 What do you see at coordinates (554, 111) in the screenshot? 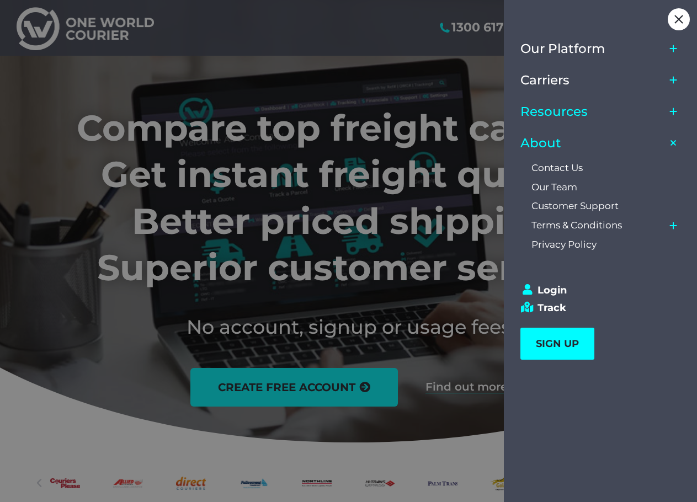
I see `span: Resources` at bounding box center [554, 111].